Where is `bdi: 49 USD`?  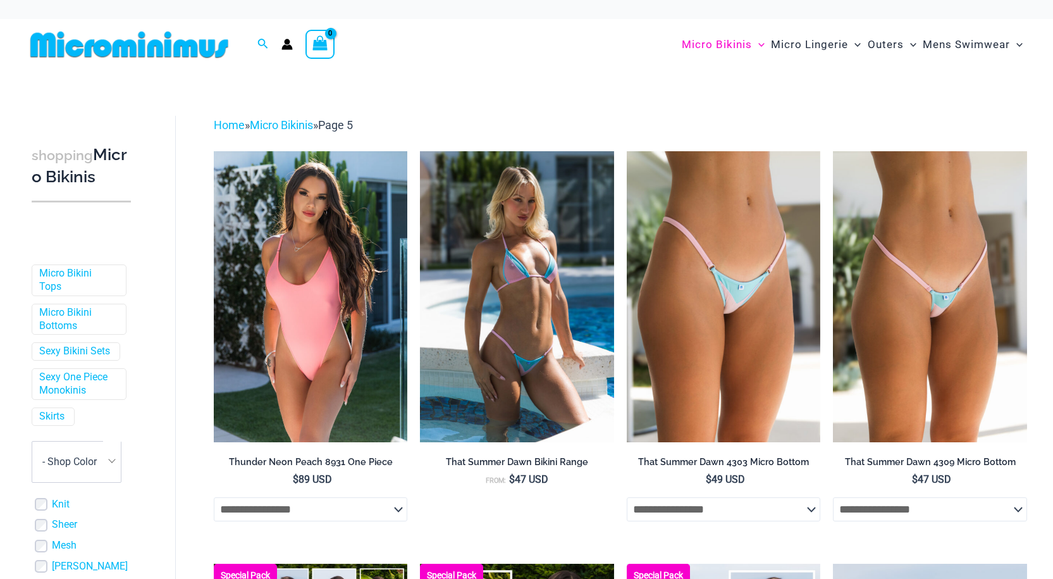
bdi: 49 USD is located at coordinates (726, 479).